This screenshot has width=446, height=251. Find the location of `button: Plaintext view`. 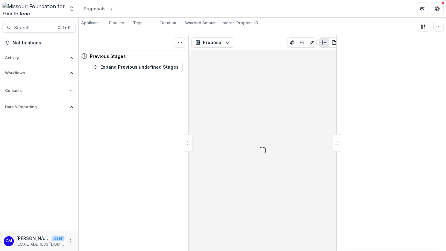

button: Plaintext view is located at coordinates (325, 43).